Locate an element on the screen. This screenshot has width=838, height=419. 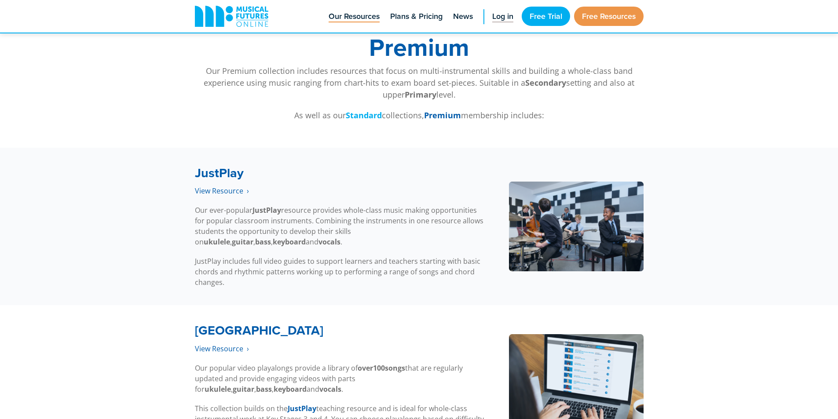
span: Log in is located at coordinates (503, 16).